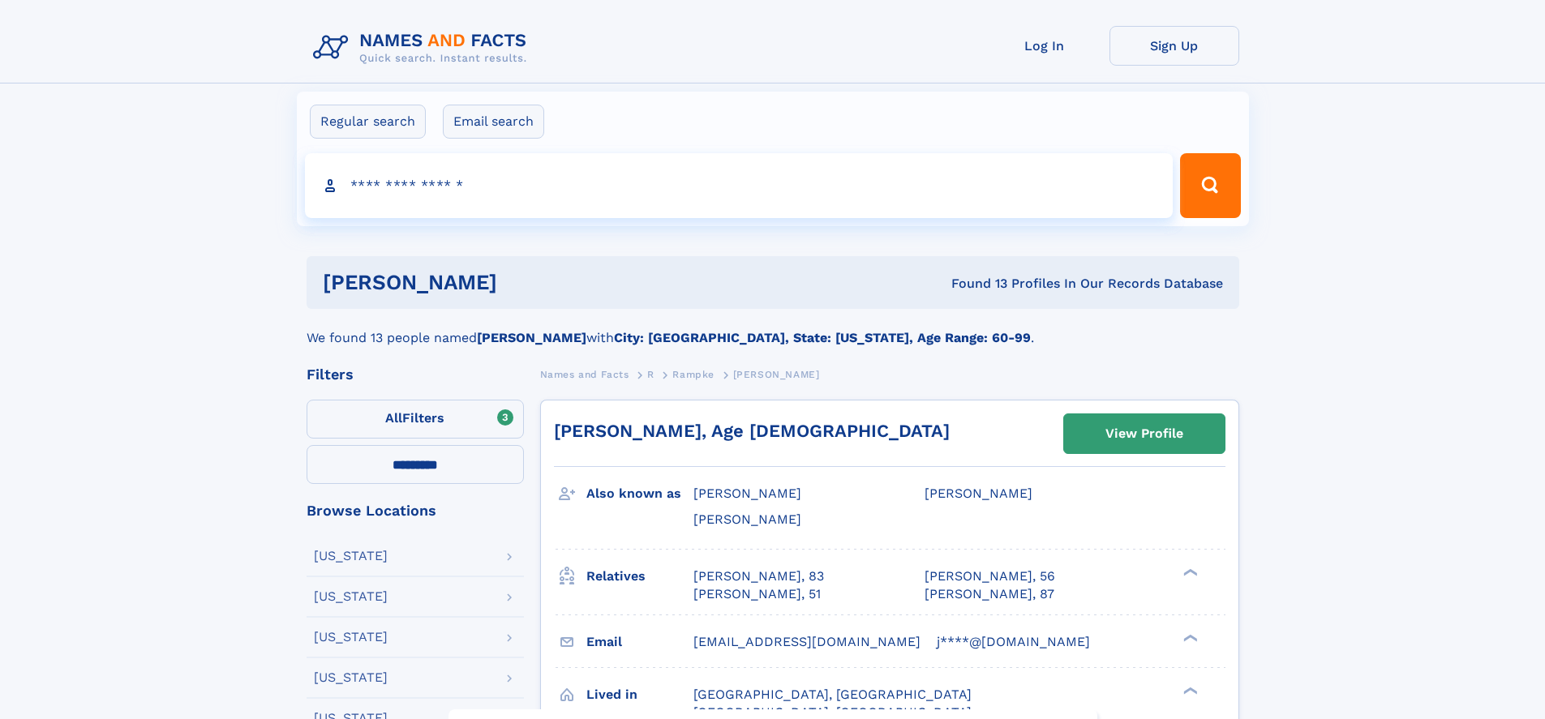 Image resolution: width=1545 pixels, height=719 pixels. What do you see at coordinates (973, 284) in the screenshot?
I see `div: Found 13 Profiles In Our Records Database` at bounding box center [973, 284].